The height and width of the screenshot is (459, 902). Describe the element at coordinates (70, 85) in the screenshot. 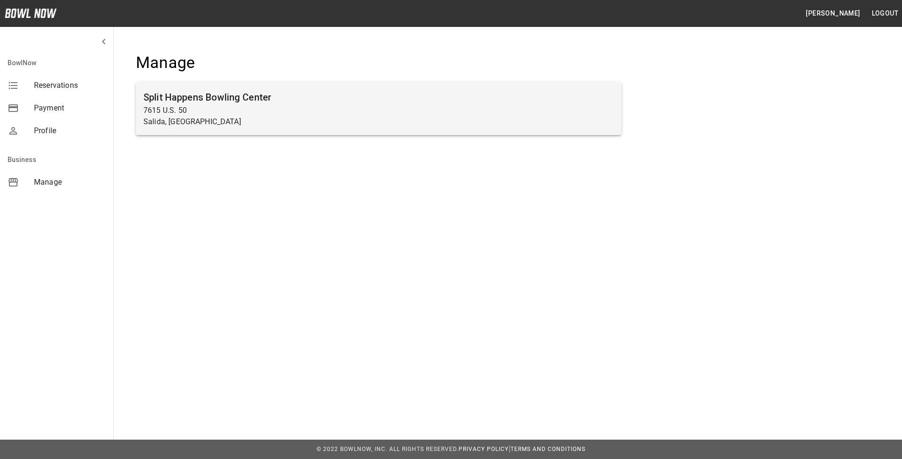

I see `span: Reservations` at that location.